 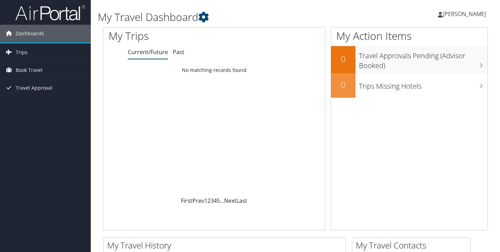 What do you see at coordinates (218, 201) in the screenshot?
I see `a: 5` at bounding box center [218, 201].